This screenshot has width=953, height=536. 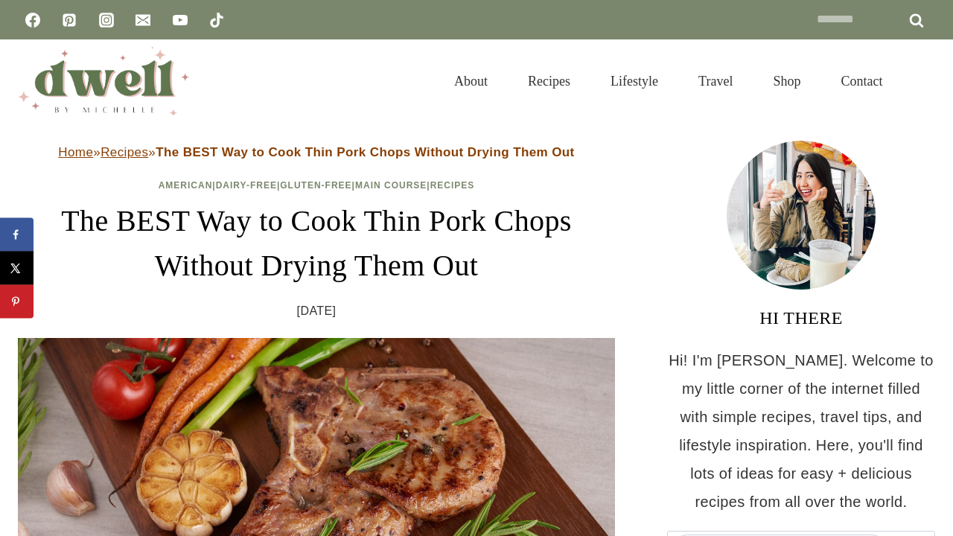 What do you see at coordinates (470, 81) in the screenshot?
I see `a: About` at bounding box center [470, 81].